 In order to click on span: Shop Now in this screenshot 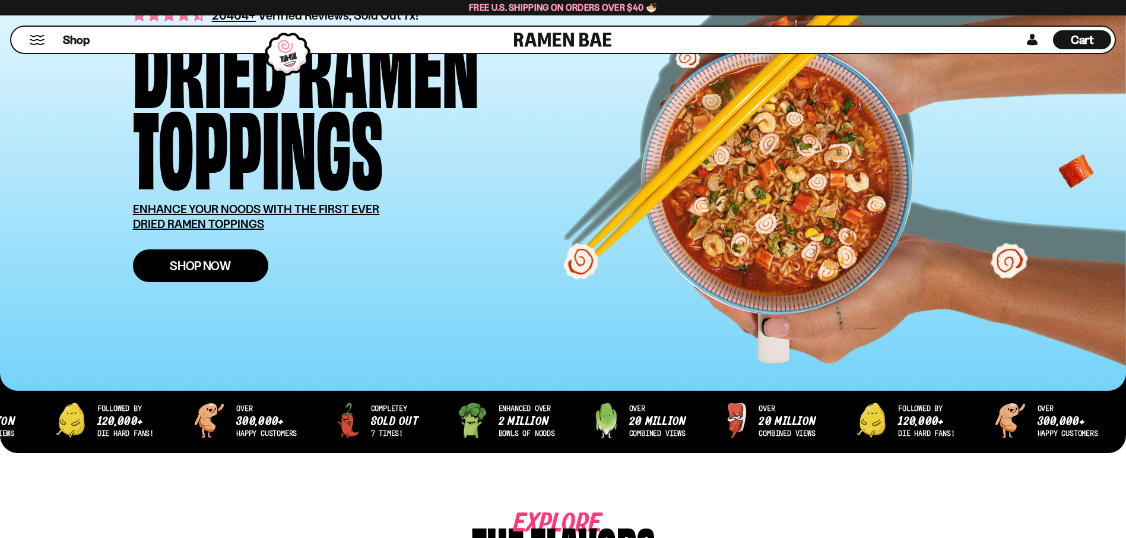, I will do `click(200, 265)`.